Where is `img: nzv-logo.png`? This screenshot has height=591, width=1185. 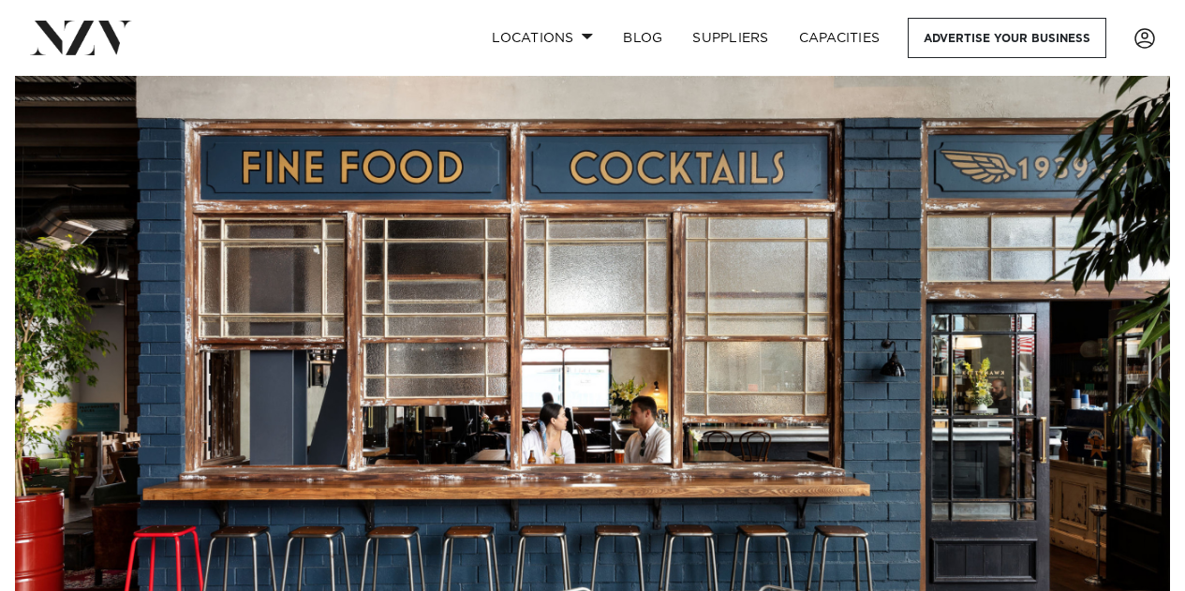
img: nzv-logo.png is located at coordinates (81, 37).